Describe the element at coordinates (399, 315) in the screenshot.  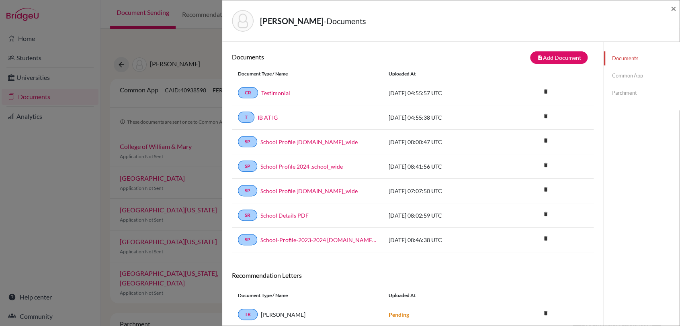
I see `strong: Pending` at that location.